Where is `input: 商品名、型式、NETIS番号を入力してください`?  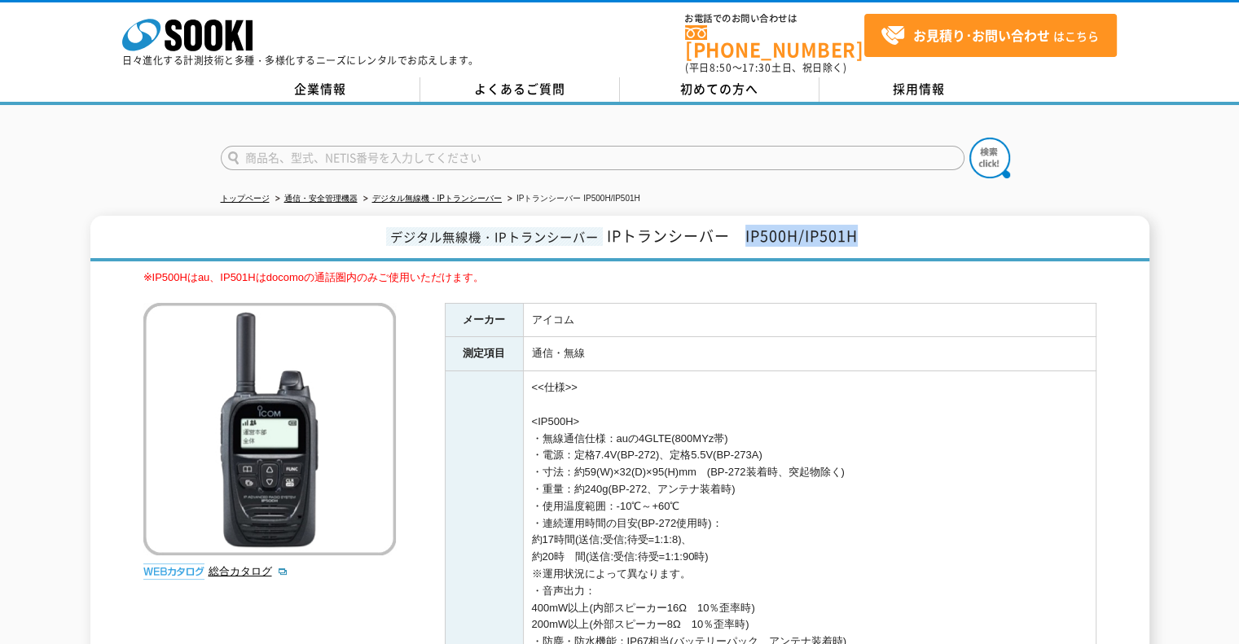
input: 商品名、型式、NETIS番号を入力してください is located at coordinates (592, 158).